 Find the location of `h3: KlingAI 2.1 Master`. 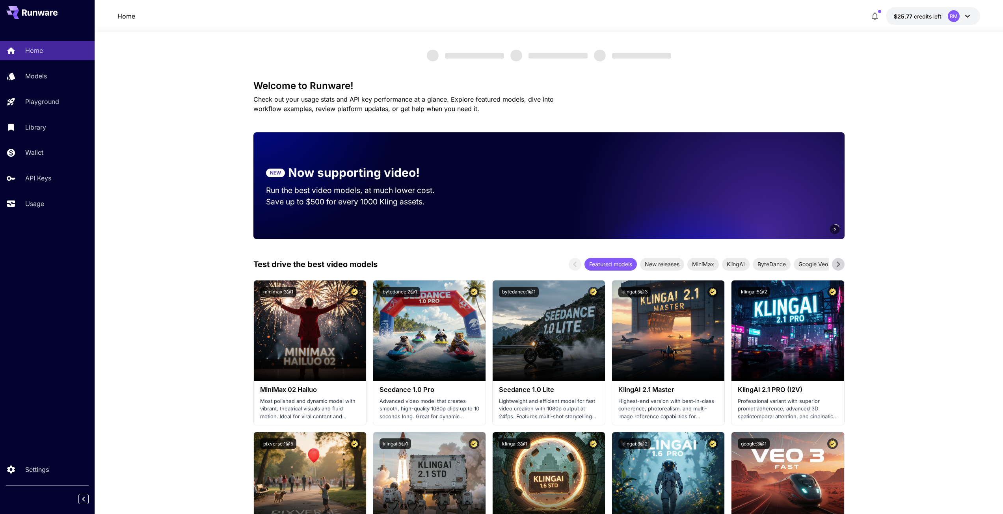

h3: KlingAI 2.1 Master is located at coordinates (668, 390).